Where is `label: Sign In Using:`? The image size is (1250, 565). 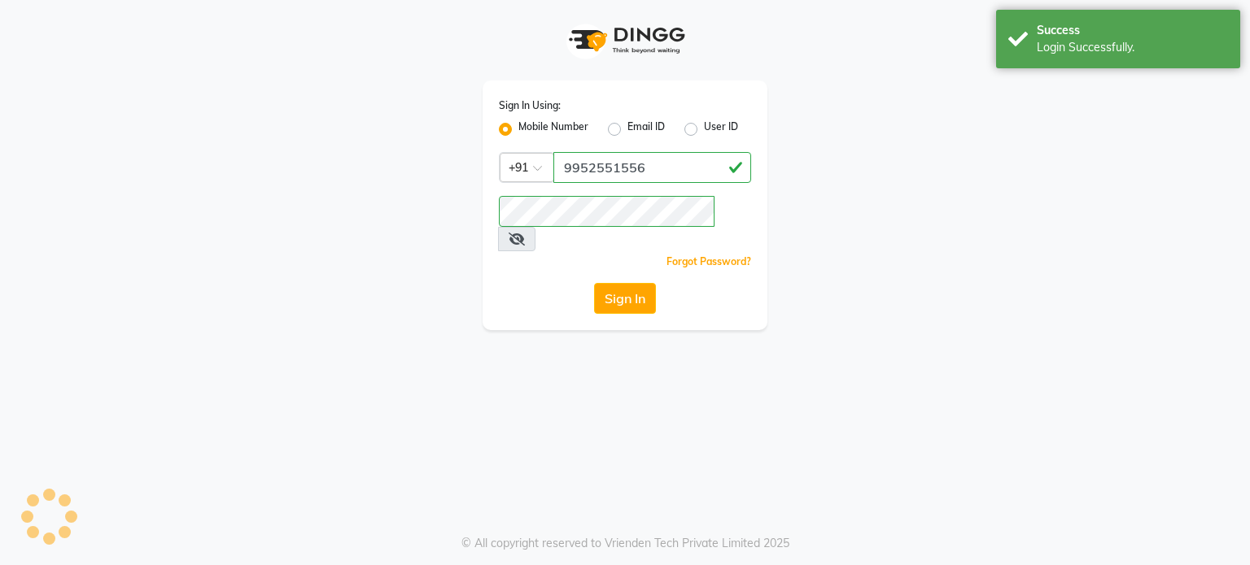
label: Sign In Using: is located at coordinates (530, 106).